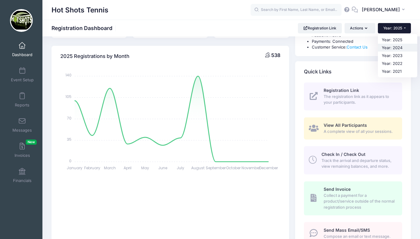  Describe the element at coordinates (70, 160) in the screenshot. I see `tspan: 0` at that location.